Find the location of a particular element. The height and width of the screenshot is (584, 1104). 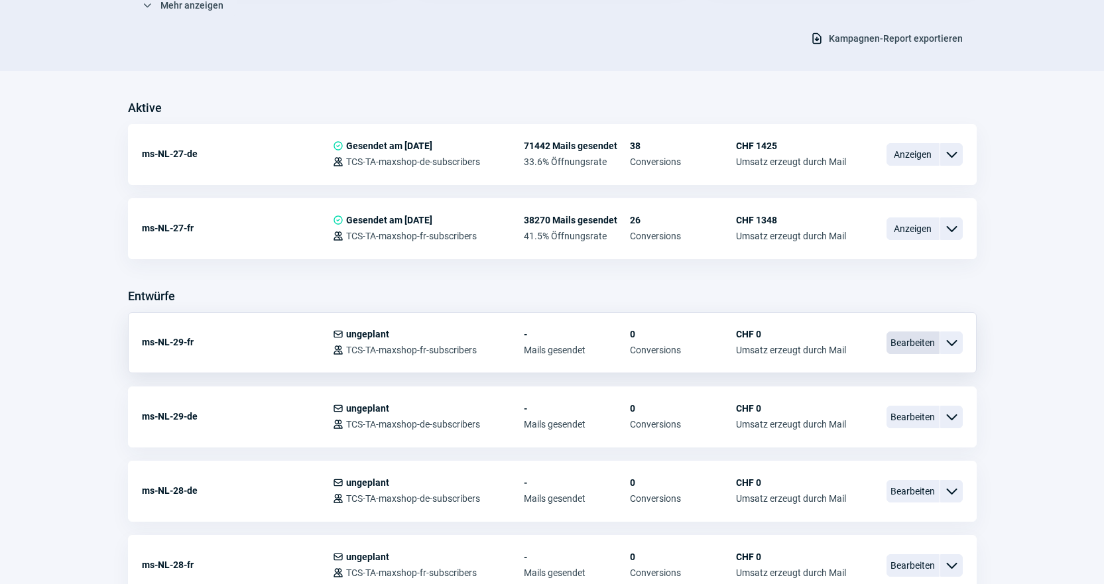

span: 33.6% Öffnungsrate is located at coordinates (577, 162).